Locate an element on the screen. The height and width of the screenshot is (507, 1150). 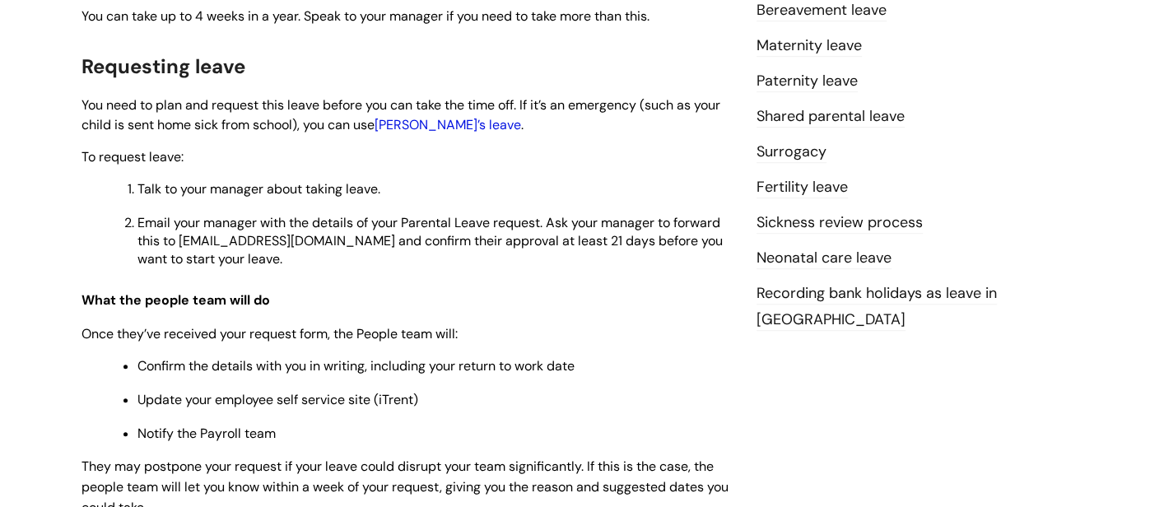
a: Paternity leave is located at coordinates (807, 82).